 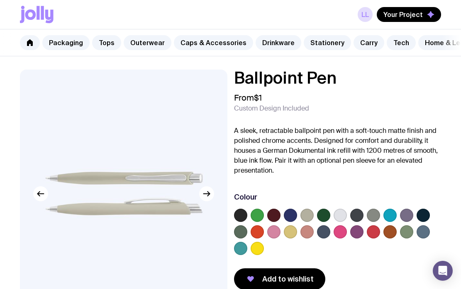 I want to click on button: Your Project, so click(x=408, y=15).